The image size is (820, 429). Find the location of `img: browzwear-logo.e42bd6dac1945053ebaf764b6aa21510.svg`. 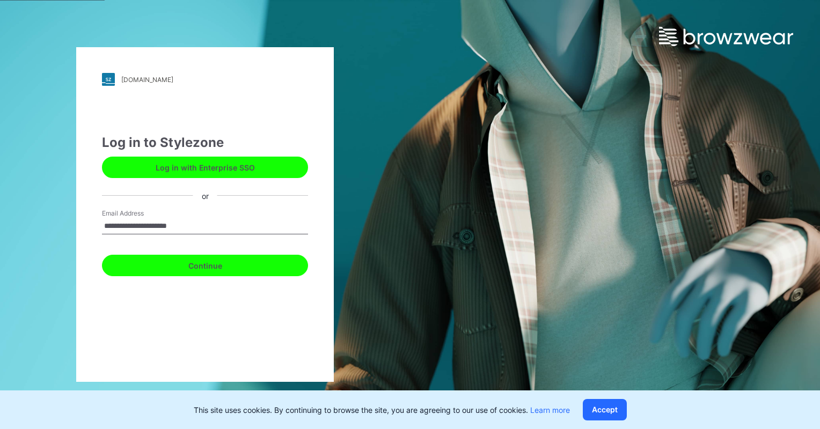

img: browzwear-logo.e42bd6dac1945053ebaf764b6aa21510.svg is located at coordinates (726, 37).